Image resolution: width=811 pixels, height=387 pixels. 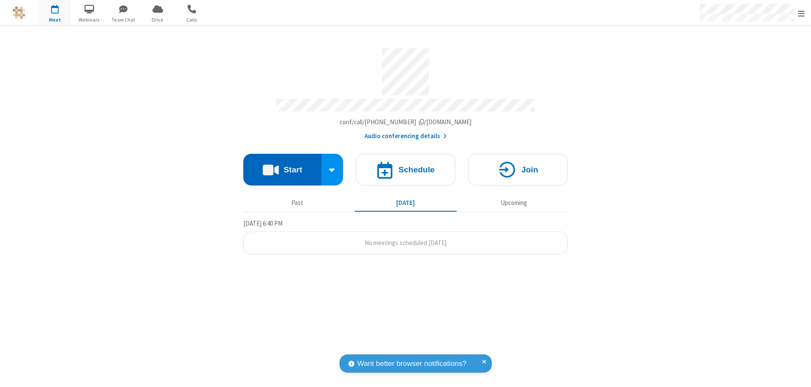 What do you see at coordinates (406, 122) in the screenshot?
I see `button: Copy my meeting room linkCopy my meeting room link` at bounding box center [406, 122].